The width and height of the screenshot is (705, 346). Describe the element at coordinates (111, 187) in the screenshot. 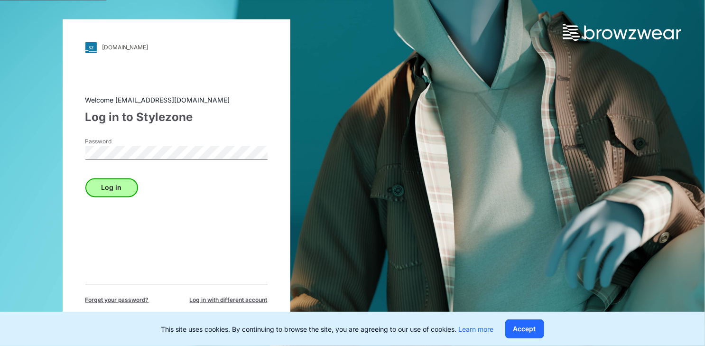

I see `button: Log in` at that location.